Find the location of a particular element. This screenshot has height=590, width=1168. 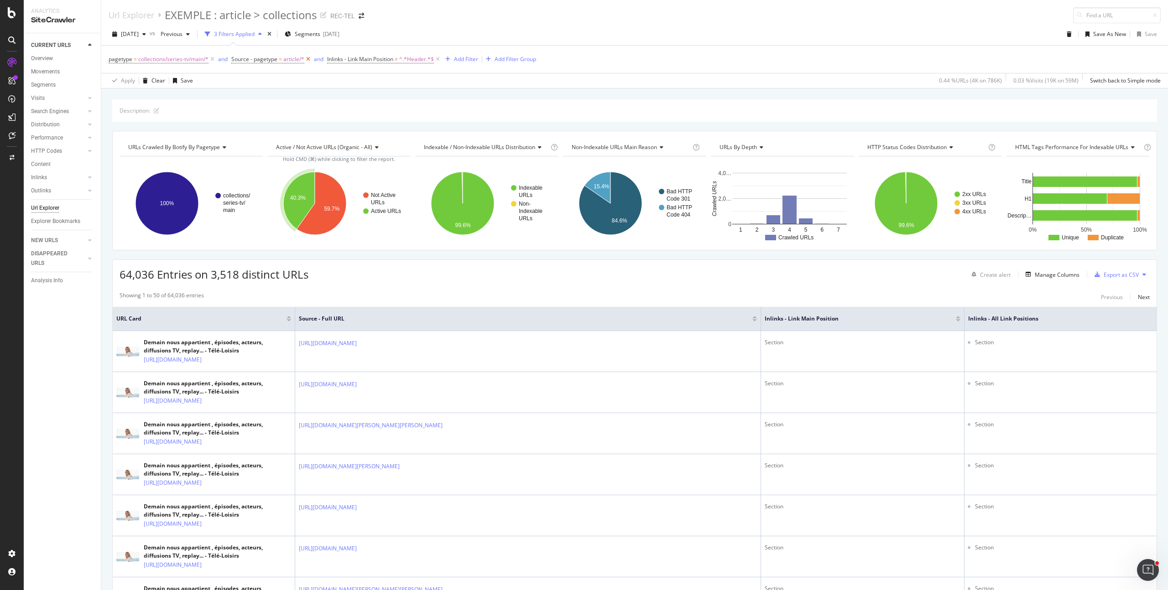

span: URLs by Depth is located at coordinates (738, 147).